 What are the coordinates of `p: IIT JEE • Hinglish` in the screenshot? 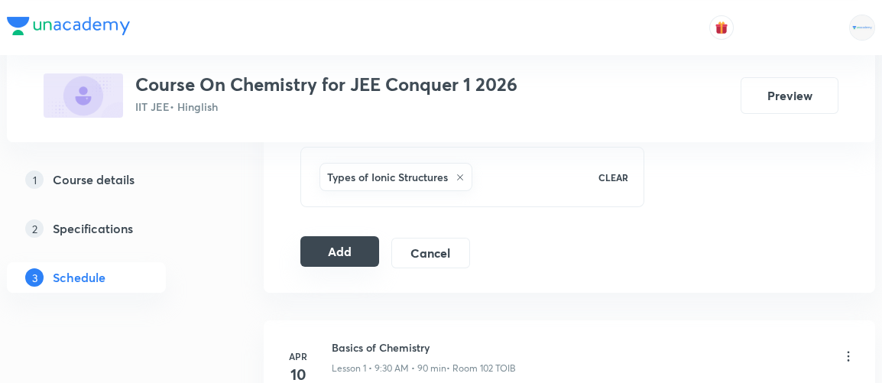 It's located at (326, 106).